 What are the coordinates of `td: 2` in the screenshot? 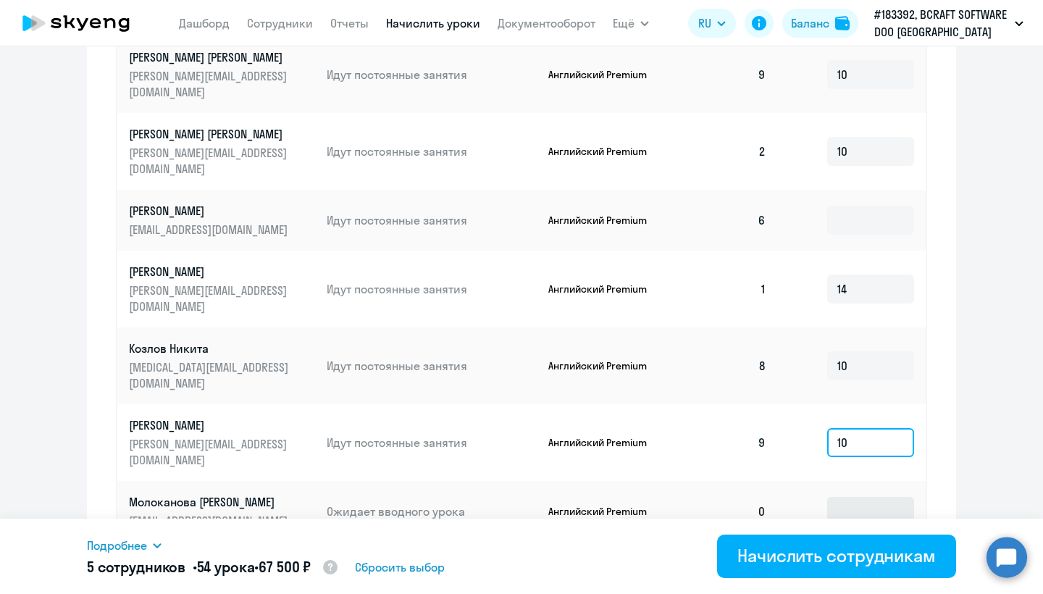 It's located at (727, 151).